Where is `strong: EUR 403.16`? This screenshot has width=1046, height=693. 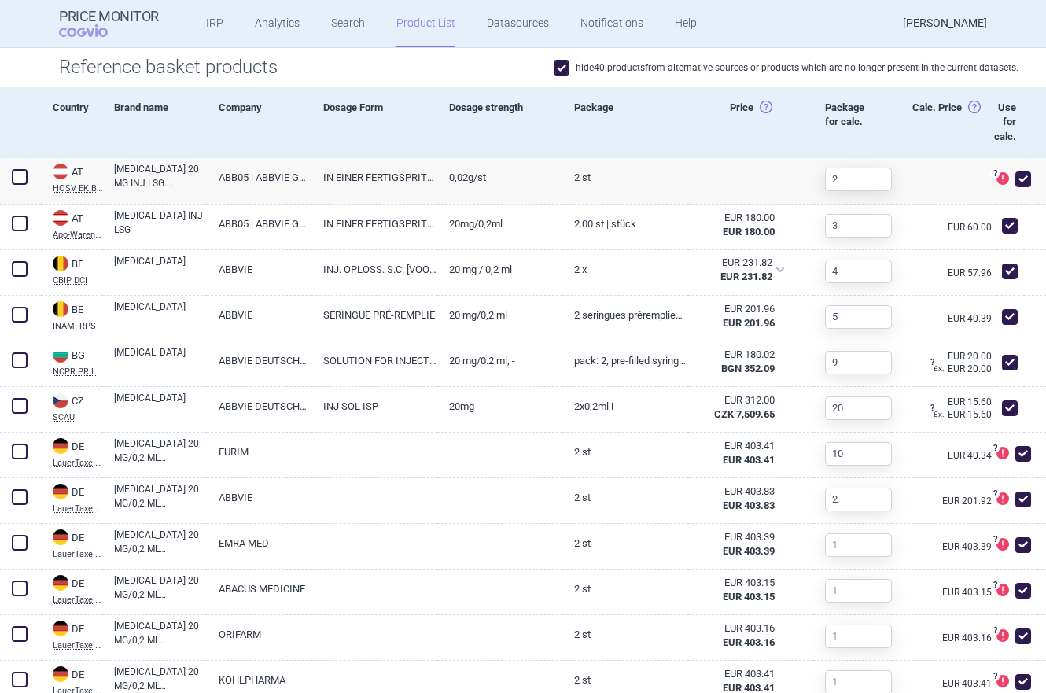
strong: EUR 403.16 is located at coordinates (749, 642).